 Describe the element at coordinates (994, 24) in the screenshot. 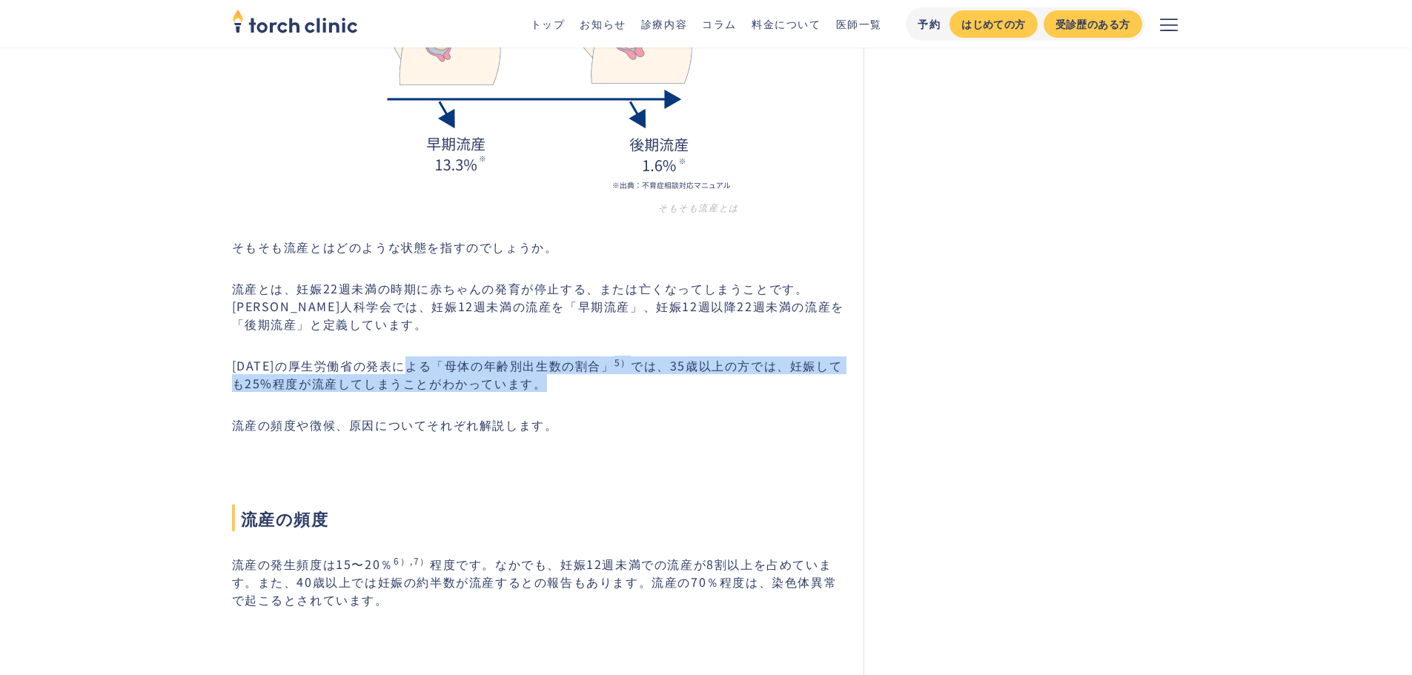

I see `a: はじめての方` at that location.